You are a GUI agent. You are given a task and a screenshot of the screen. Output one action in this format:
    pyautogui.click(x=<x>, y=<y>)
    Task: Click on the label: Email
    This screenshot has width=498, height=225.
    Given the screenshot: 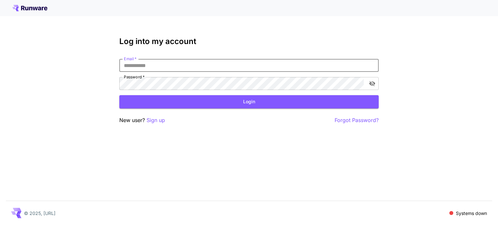 What is the action you would take?
    pyautogui.click(x=130, y=59)
    